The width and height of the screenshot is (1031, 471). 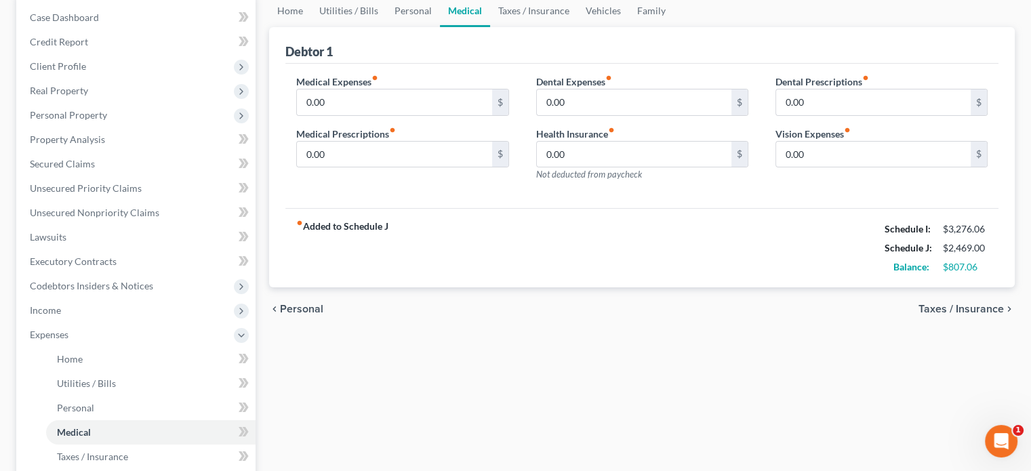 I want to click on span: Unsecured Priority Claims, so click(x=85, y=188).